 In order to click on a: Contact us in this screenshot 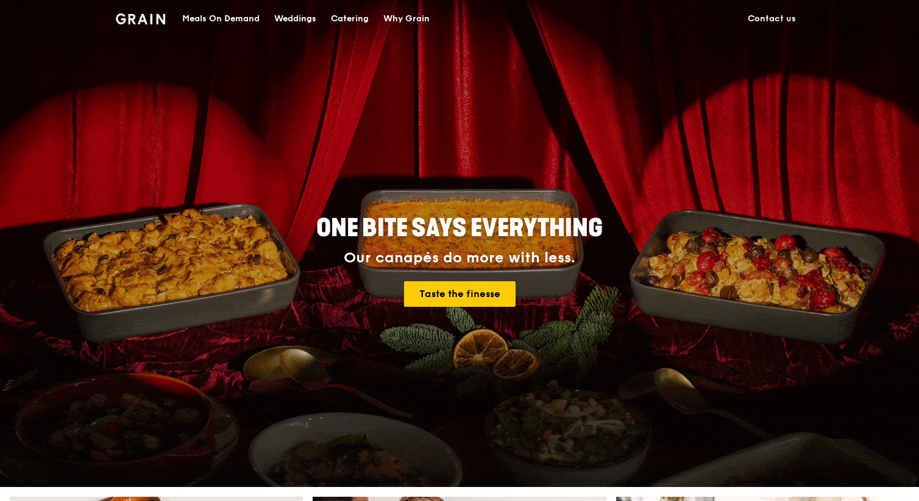, I will do `click(771, 19)`.